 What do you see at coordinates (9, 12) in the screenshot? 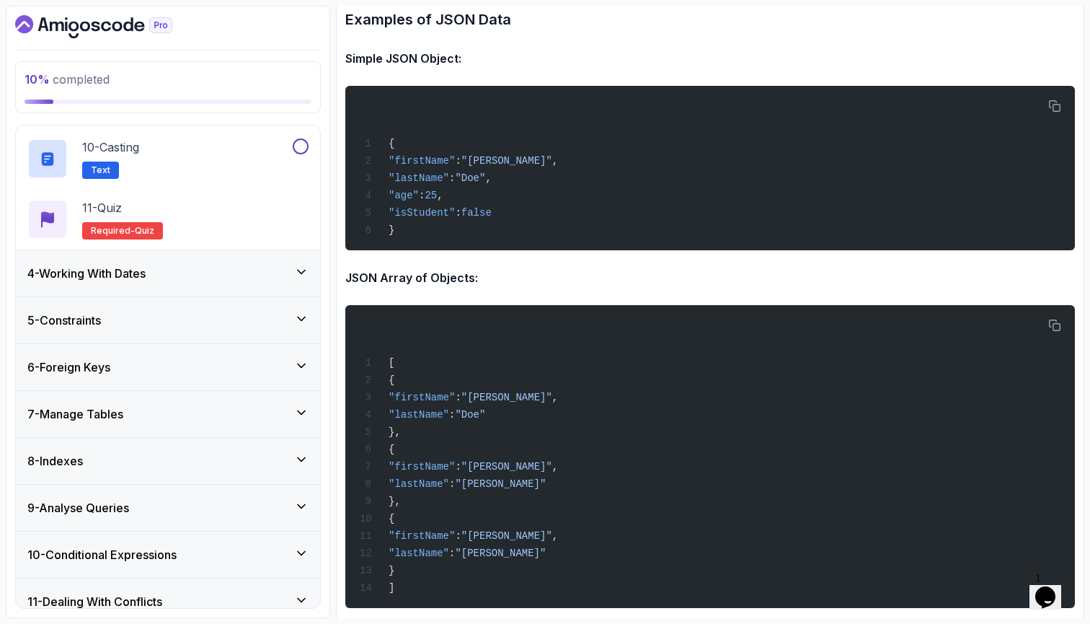
I see `span: 1` at bounding box center [9, 12].